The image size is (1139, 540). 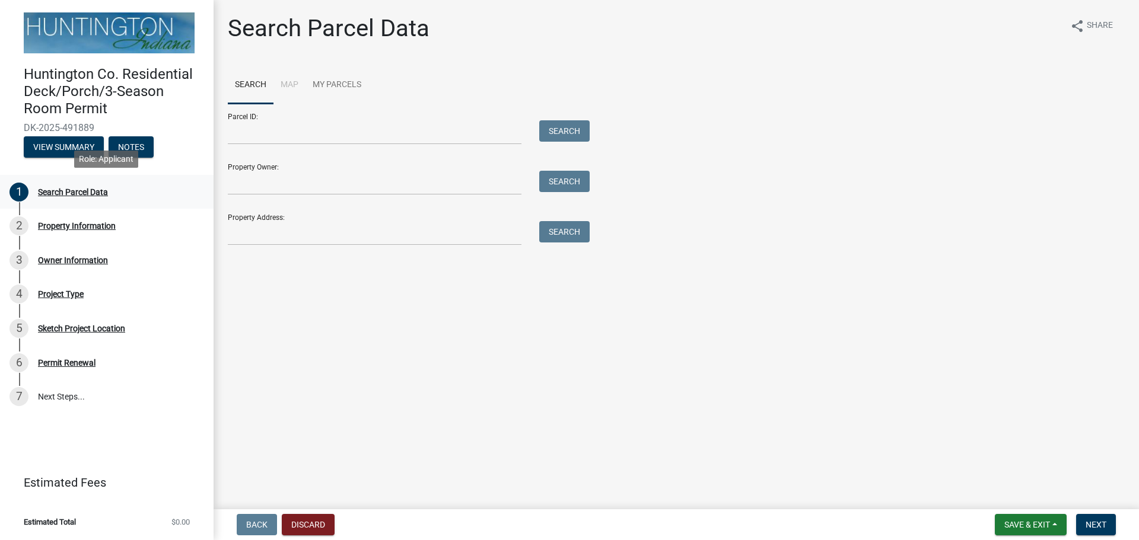 I want to click on span: $0.00, so click(x=180, y=522).